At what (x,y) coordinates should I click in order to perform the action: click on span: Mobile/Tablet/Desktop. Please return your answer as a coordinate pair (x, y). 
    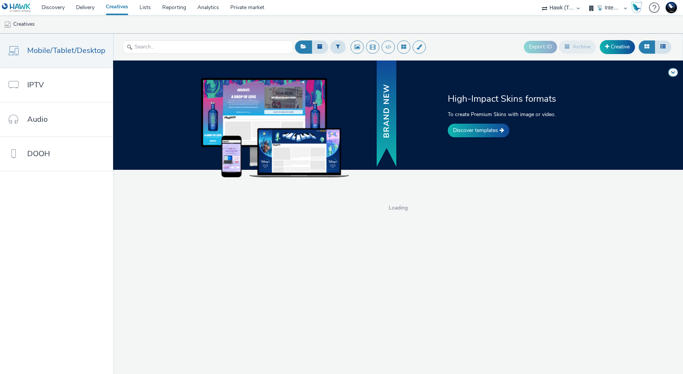
    Looking at the image, I should click on (66, 50).